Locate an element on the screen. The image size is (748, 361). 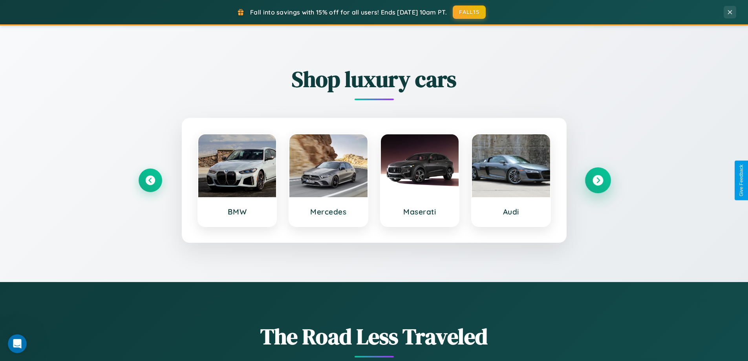
h3: Audi is located at coordinates (511, 212).